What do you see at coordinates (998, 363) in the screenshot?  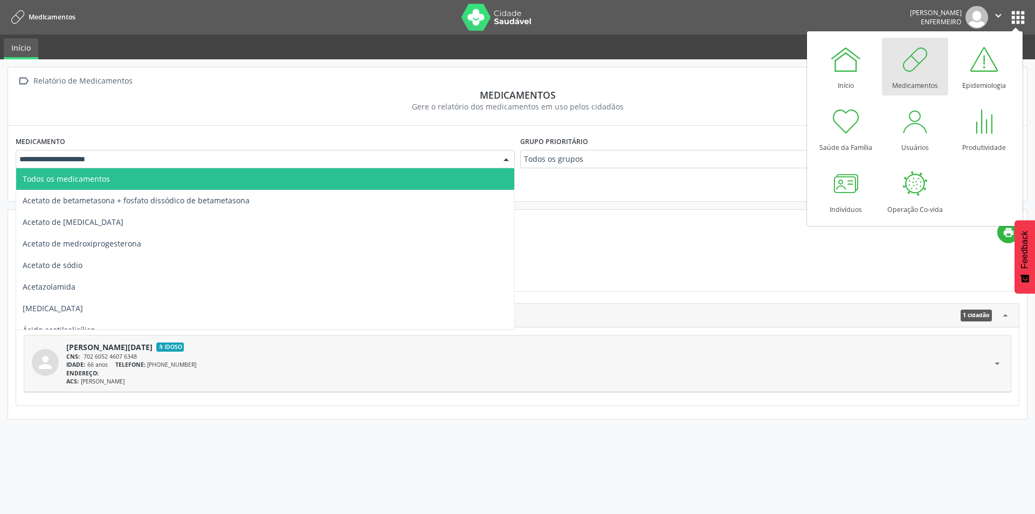 I see `i: arrow_drop_down` at bounding box center [998, 363].